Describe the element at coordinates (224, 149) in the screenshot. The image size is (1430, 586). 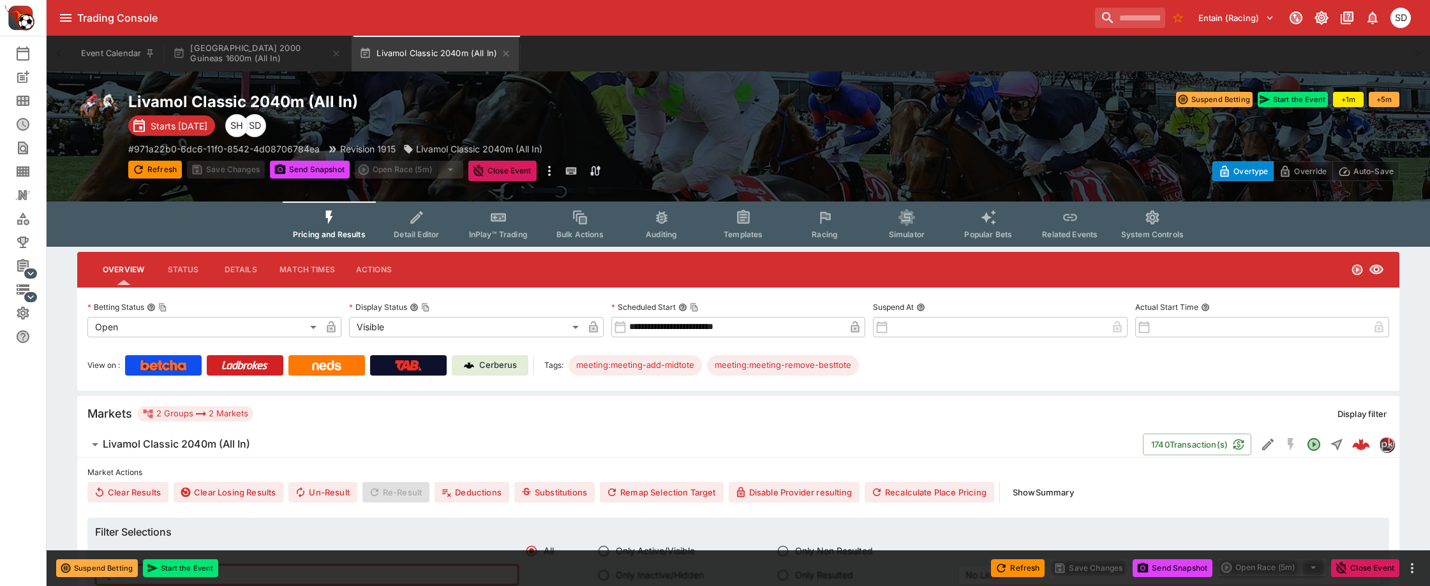
I see `p: Copy To Clipboard` at that location.